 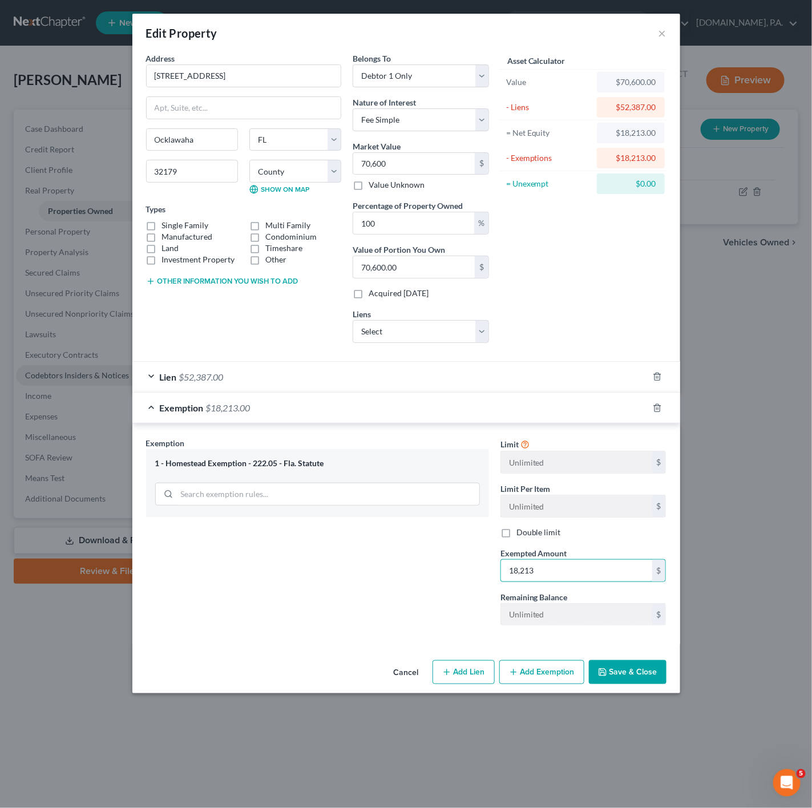 I want to click on div: = Net Equity, so click(x=549, y=133).